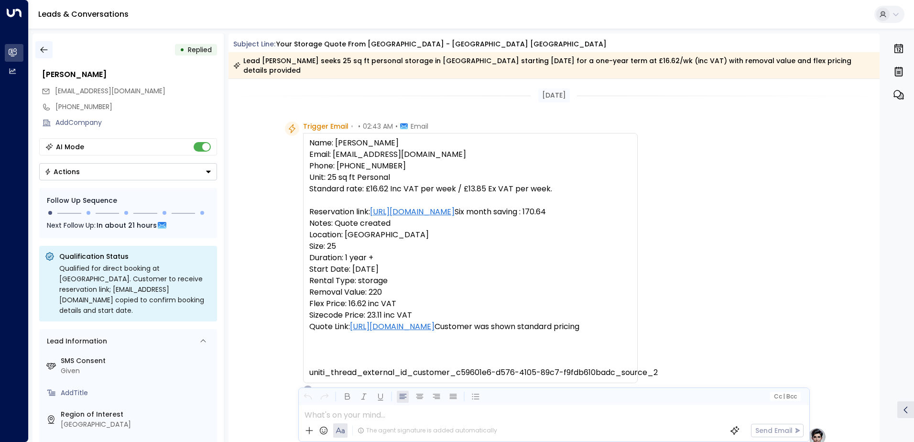  I want to click on button: Cc|Bcc, so click(785, 396).